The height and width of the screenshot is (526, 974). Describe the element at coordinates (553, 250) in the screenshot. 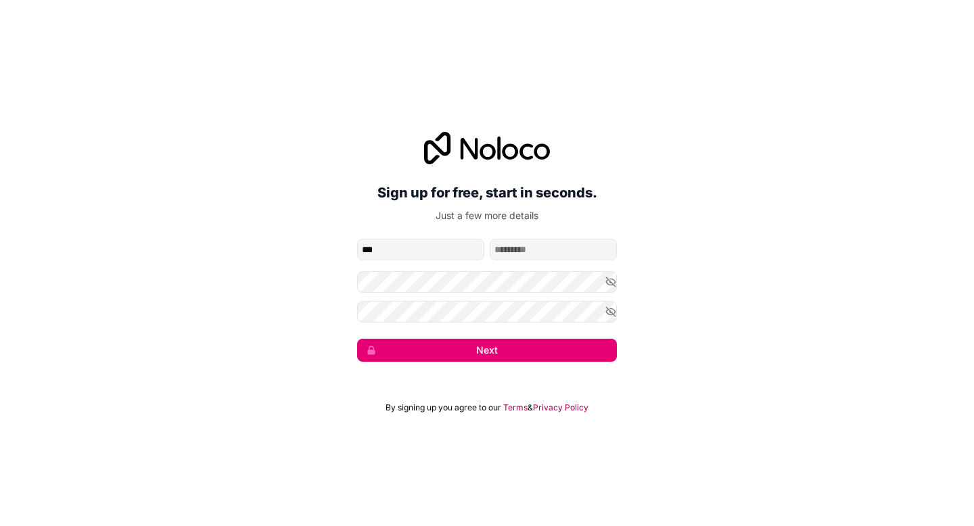

I see `input: family-name` at that location.